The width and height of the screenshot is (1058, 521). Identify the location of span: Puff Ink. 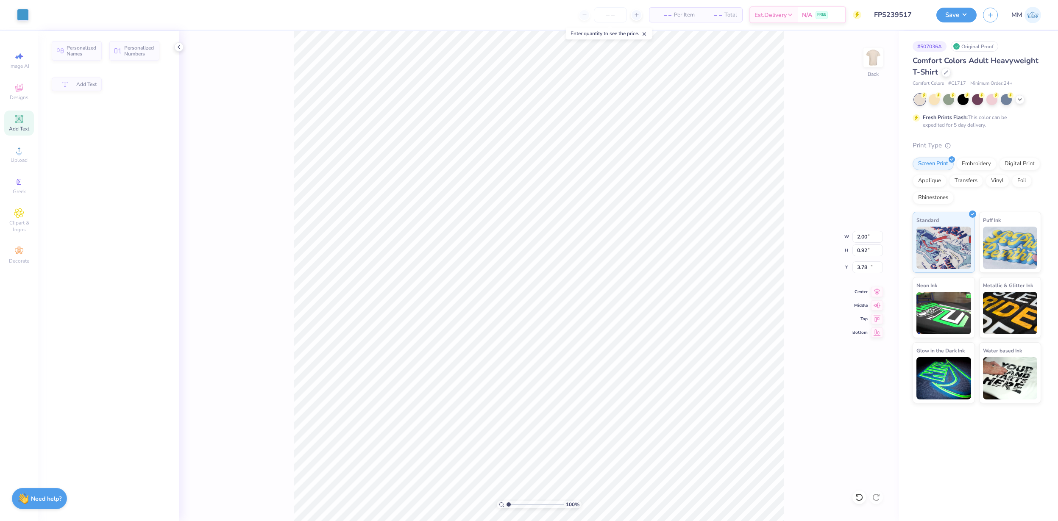
(991, 220).